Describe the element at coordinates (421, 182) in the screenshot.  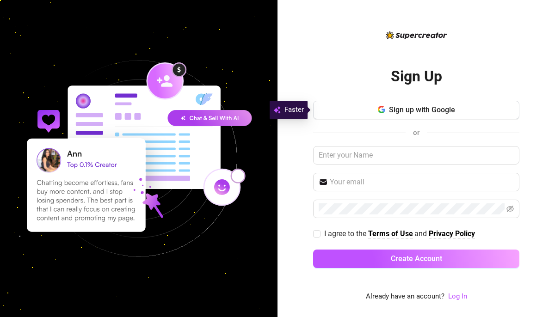
I see `input: Your email` at that location.